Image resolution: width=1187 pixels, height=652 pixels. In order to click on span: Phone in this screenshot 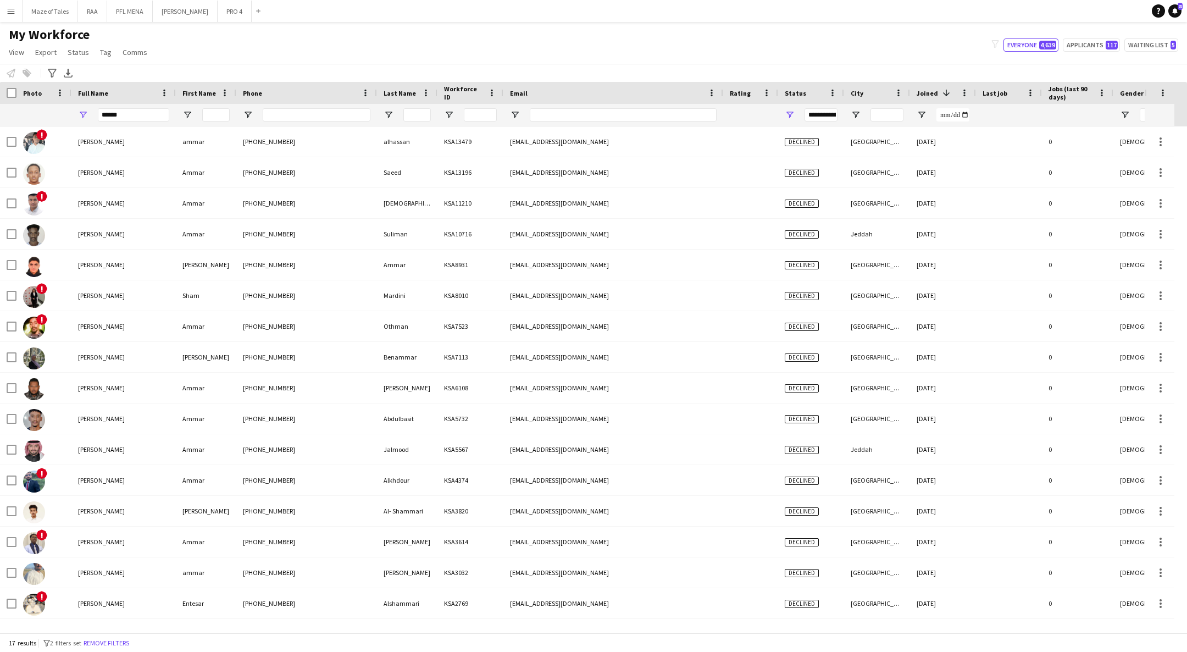, I will do `click(252, 93)`.